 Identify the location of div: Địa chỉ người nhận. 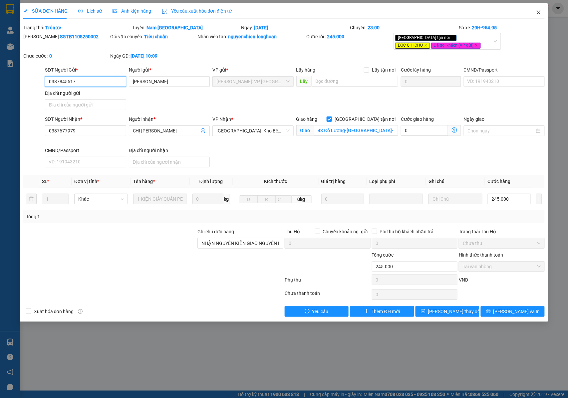
(169, 150).